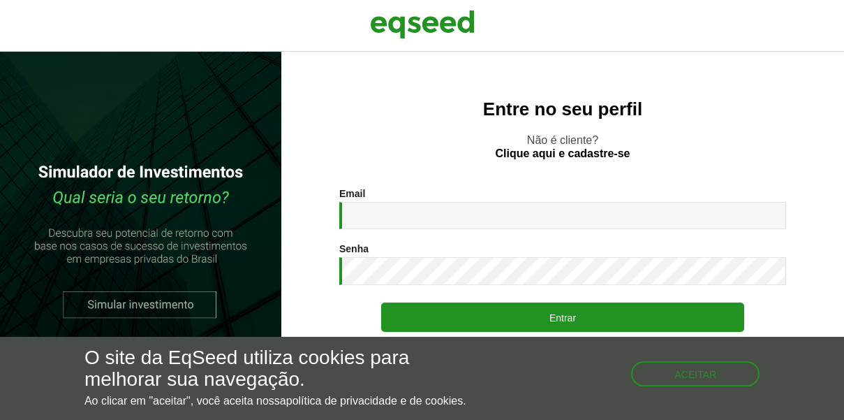 The image size is (844, 420). I want to click on button: Aceitar, so click(695, 374).